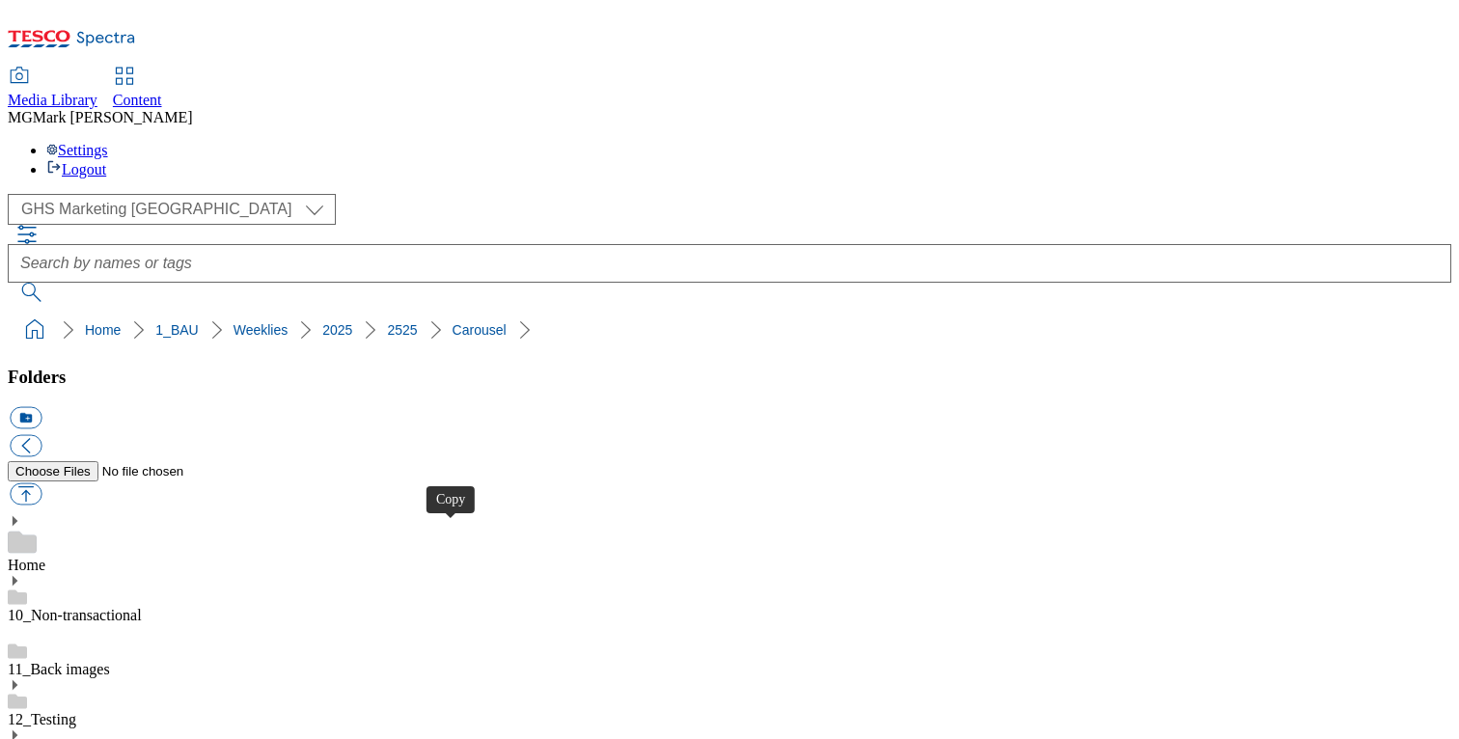 This screenshot has height=739, width=1459. What do you see at coordinates (137, 89) in the screenshot?
I see `a: Content` at bounding box center [137, 89].